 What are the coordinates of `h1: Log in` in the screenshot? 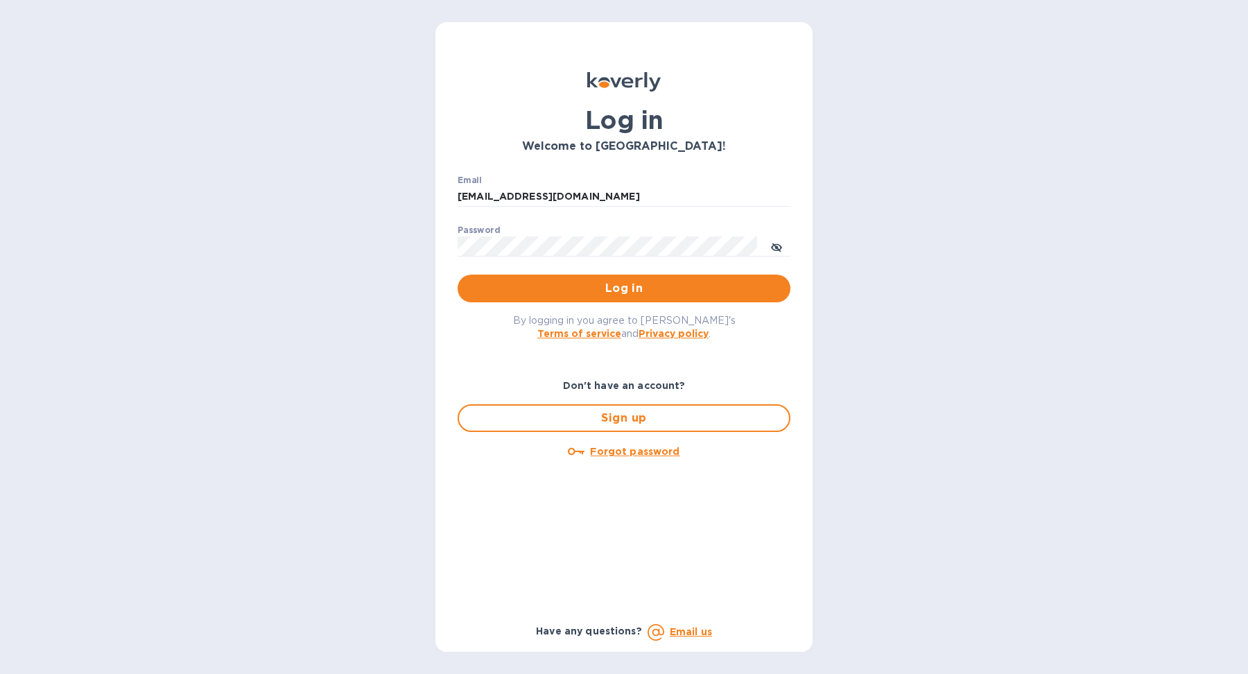 It's located at (624, 120).